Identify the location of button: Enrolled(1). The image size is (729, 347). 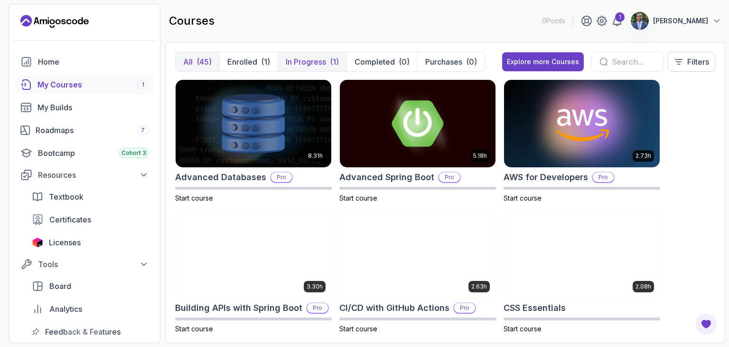
(248, 62).